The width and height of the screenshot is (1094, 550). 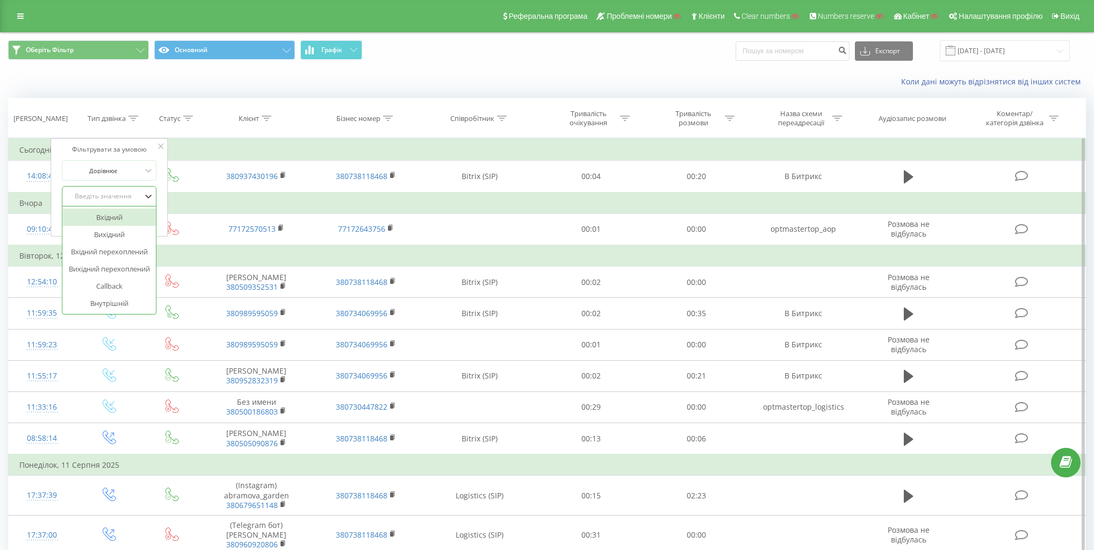 I want to click on div: Клієнт, so click(x=249, y=118).